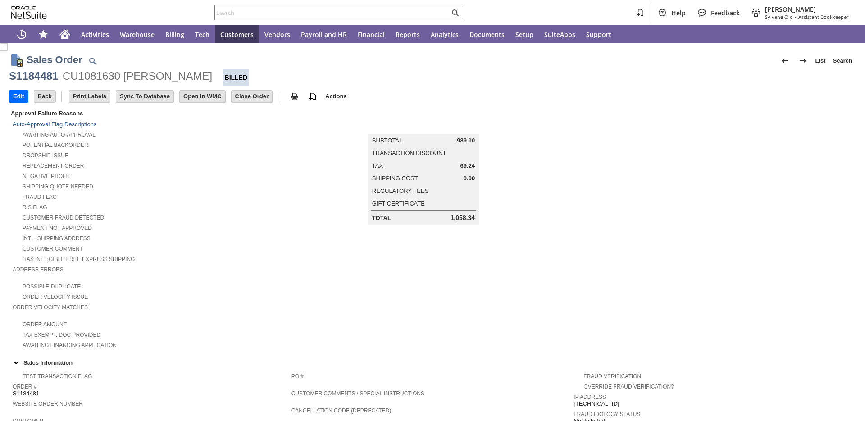  What do you see at coordinates (779, 17) in the screenshot?
I see `span: Sylvane Old` at bounding box center [779, 17].